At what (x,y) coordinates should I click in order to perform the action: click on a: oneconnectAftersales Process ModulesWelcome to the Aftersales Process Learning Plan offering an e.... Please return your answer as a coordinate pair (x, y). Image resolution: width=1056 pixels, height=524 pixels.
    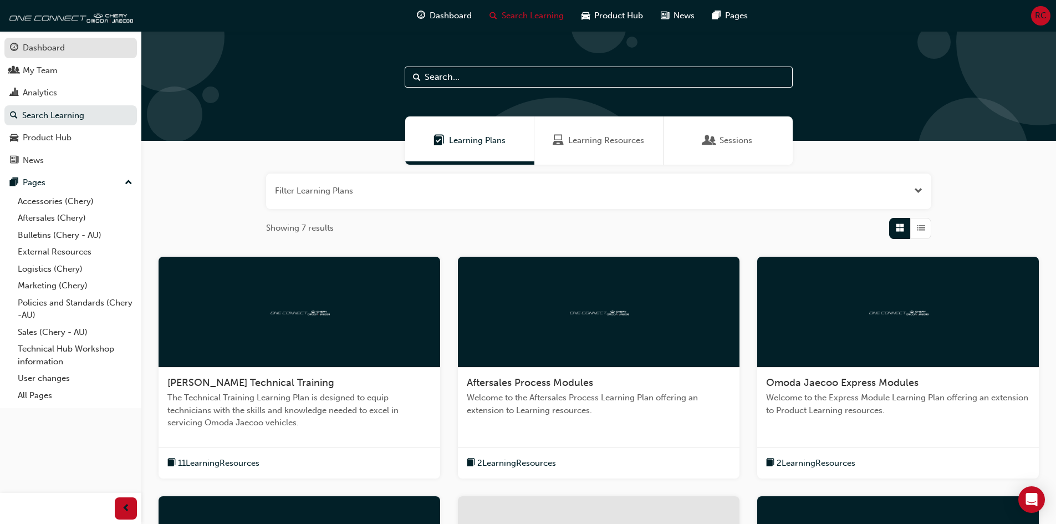
    Looking at the image, I should click on (599, 368).